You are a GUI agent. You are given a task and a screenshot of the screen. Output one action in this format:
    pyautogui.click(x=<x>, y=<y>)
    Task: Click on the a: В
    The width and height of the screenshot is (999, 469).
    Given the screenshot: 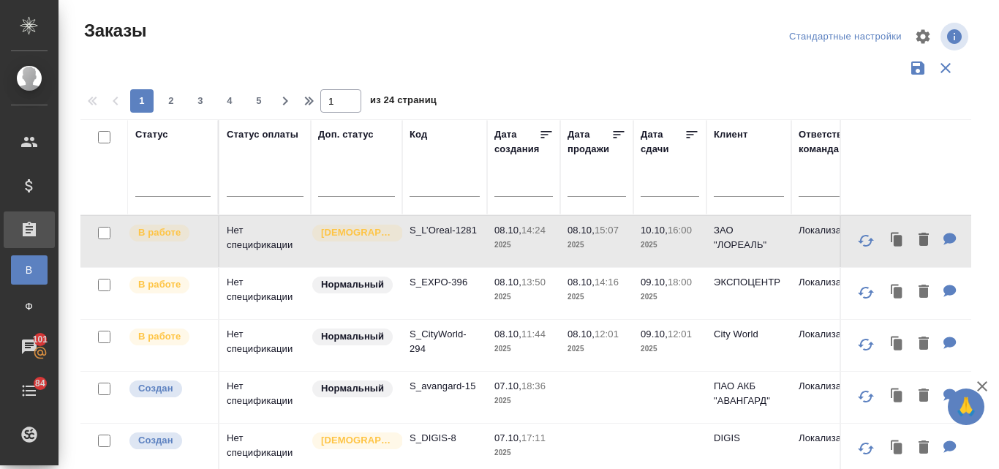 What is the action you would take?
    pyautogui.click(x=29, y=270)
    